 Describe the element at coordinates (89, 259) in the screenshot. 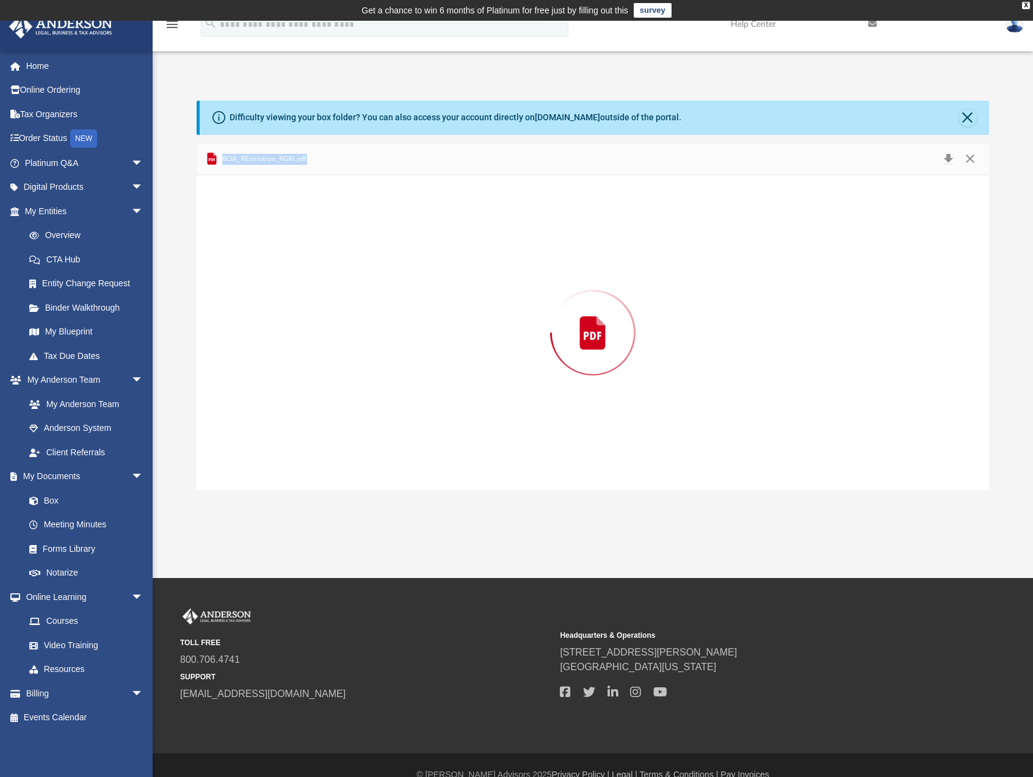

I see `a: CTA Hub` at that location.